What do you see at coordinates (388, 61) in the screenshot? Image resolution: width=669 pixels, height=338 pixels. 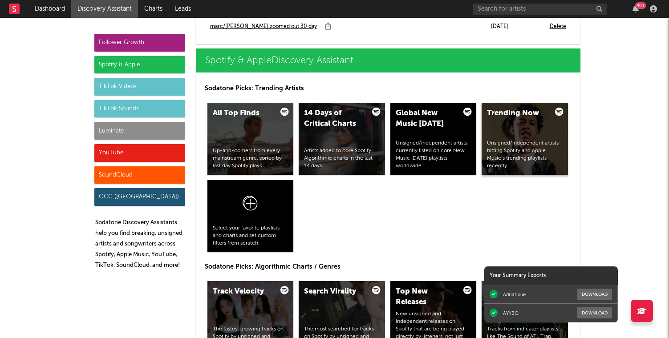 I see `a: Spotify & AppleDiscovery Assistant` at bounding box center [388, 61].